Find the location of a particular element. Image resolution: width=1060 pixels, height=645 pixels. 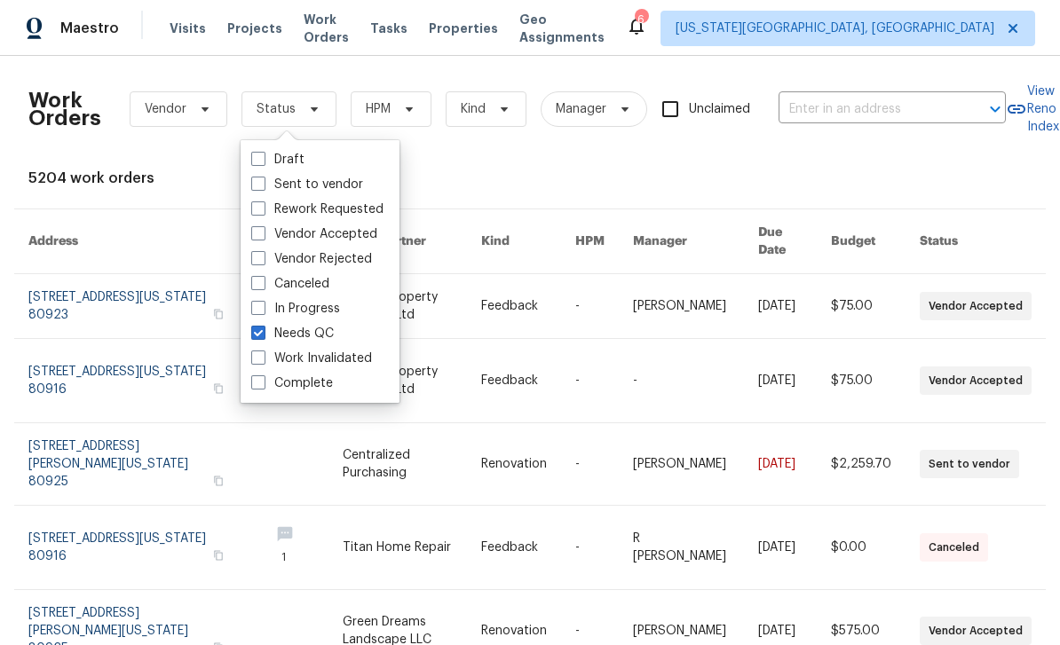

label: Rework Requested is located at coordinates (317, 209).